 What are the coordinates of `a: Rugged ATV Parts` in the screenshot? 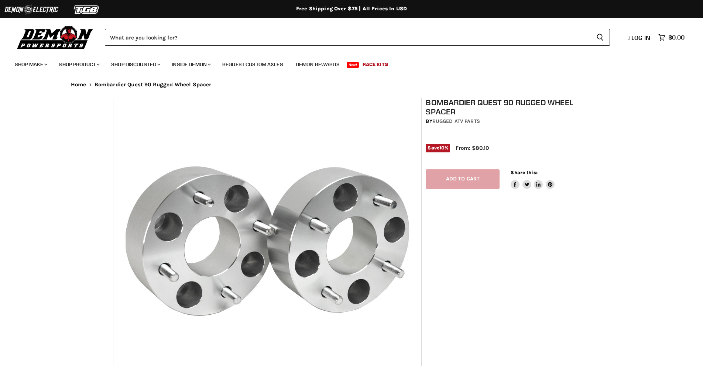 It's located at (456, 121).